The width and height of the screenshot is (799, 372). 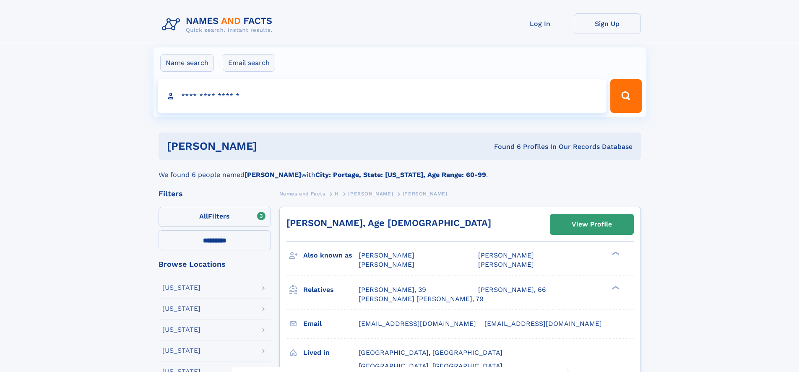 I want to click on button: Search Button, so click(x=626, y=96).